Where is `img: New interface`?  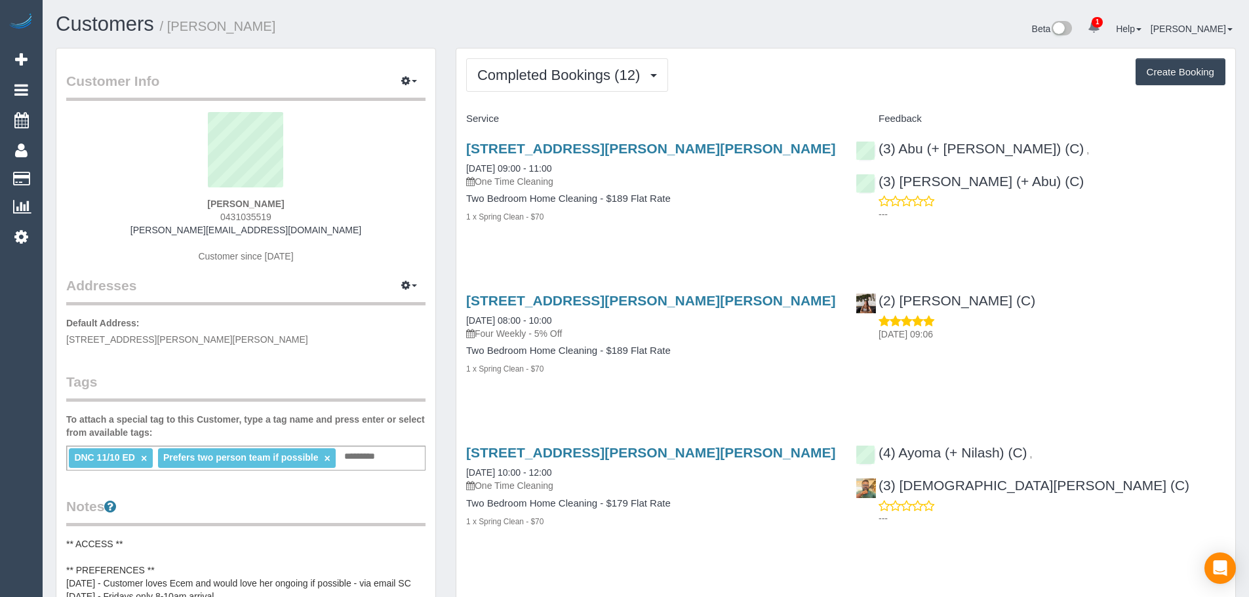 img: New interface is located at coordinates (1060, 29).